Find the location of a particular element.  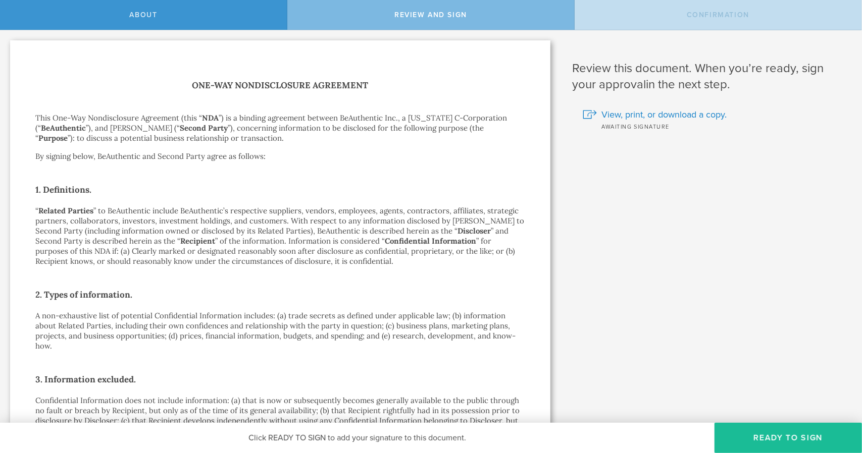

span: About is located at coordinates (143, 15).